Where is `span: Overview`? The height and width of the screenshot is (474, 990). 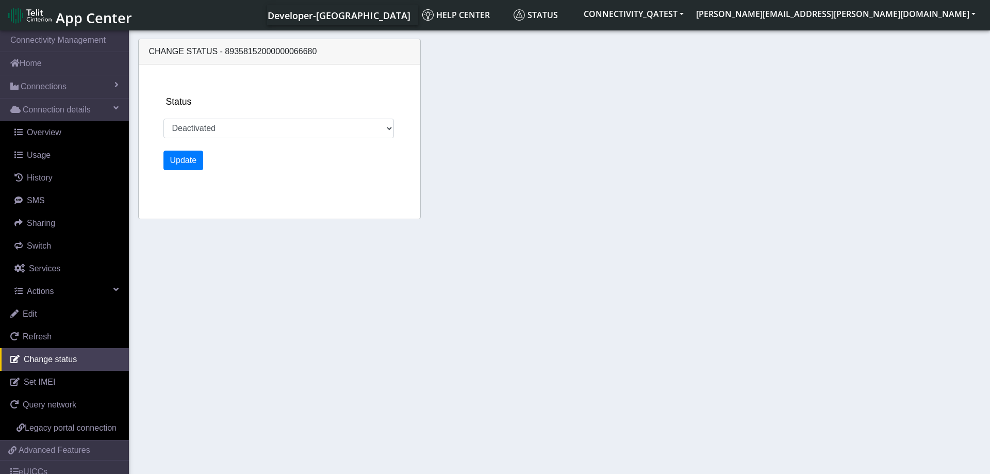 span: Overview is located at coordinates (44, 132).